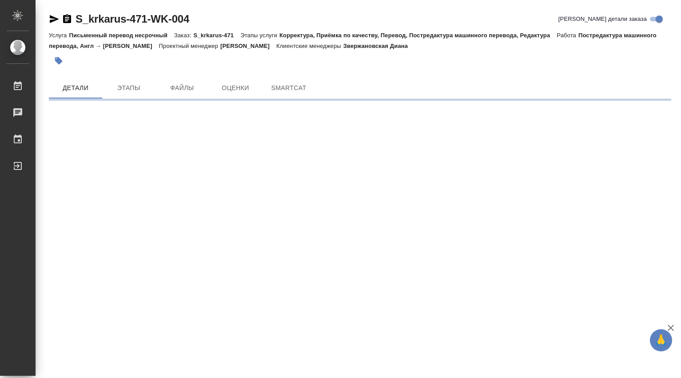 This screenshot has width=681, height=378. Describe the element at coordinates (567, 35) in the screenshot. I see `p: Работа` at that location.